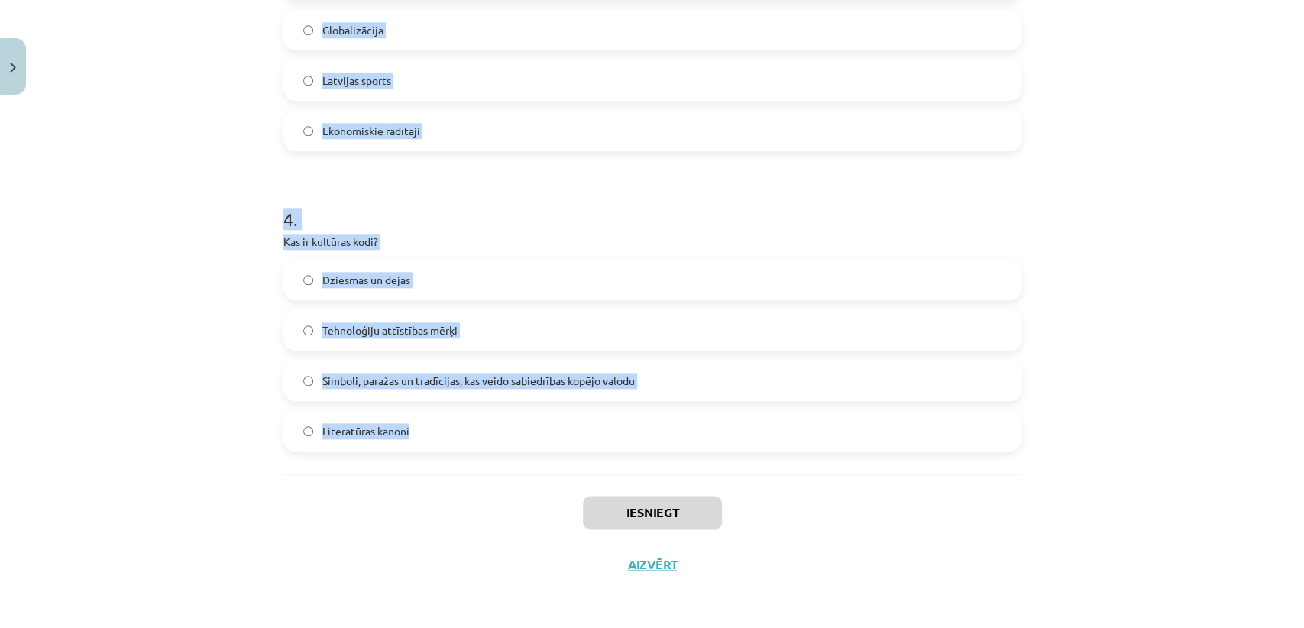 Image resolution: width=1304 pixels, height=628 pixels. What do you see at coordinates (308, 80) in the screenshot?
I see `input: Latvijas sports` at bounding box center [308, 80].